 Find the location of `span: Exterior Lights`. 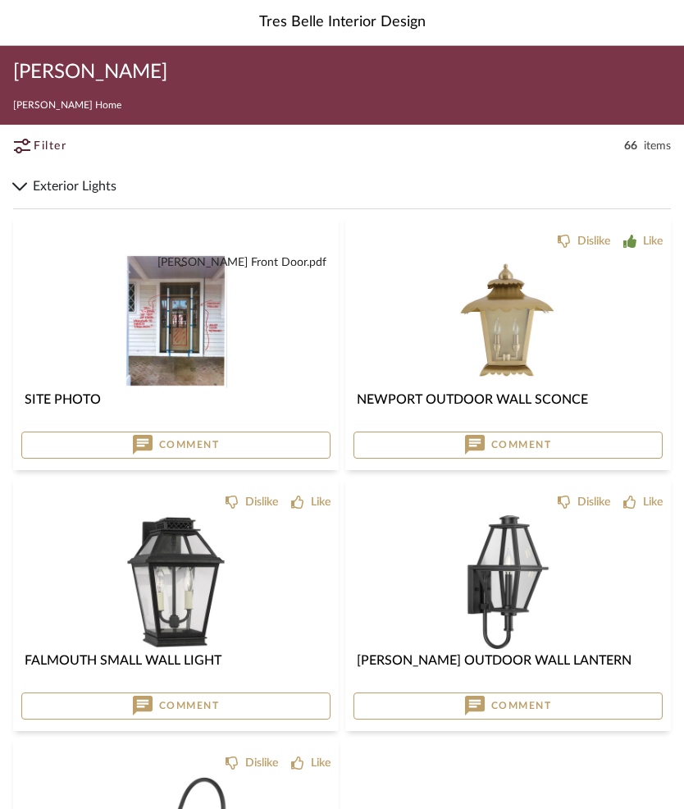

span: Exterior Lights is located at coordinates (352, 186).